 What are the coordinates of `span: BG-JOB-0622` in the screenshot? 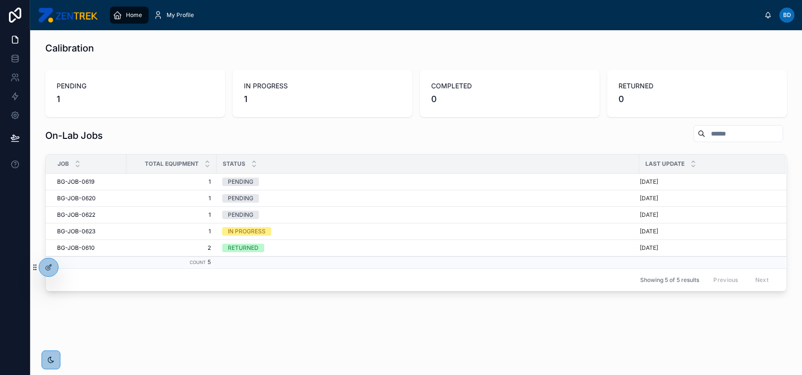 It's located at (76, 215).